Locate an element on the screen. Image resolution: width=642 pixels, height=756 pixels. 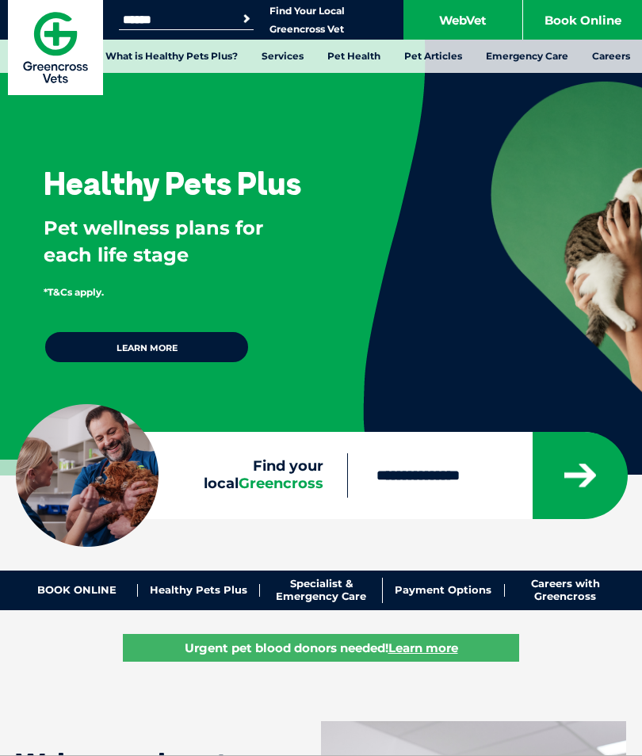
span: Greencross is located at coordinates (281, 484).